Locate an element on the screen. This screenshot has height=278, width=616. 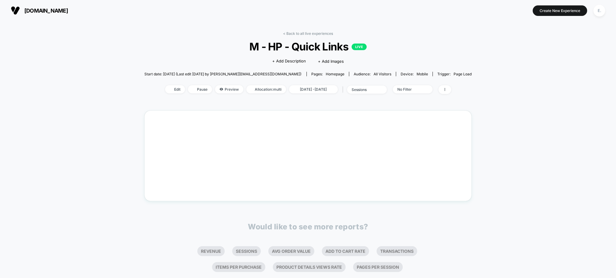
span: homepage is located at coordinates (335, 74).